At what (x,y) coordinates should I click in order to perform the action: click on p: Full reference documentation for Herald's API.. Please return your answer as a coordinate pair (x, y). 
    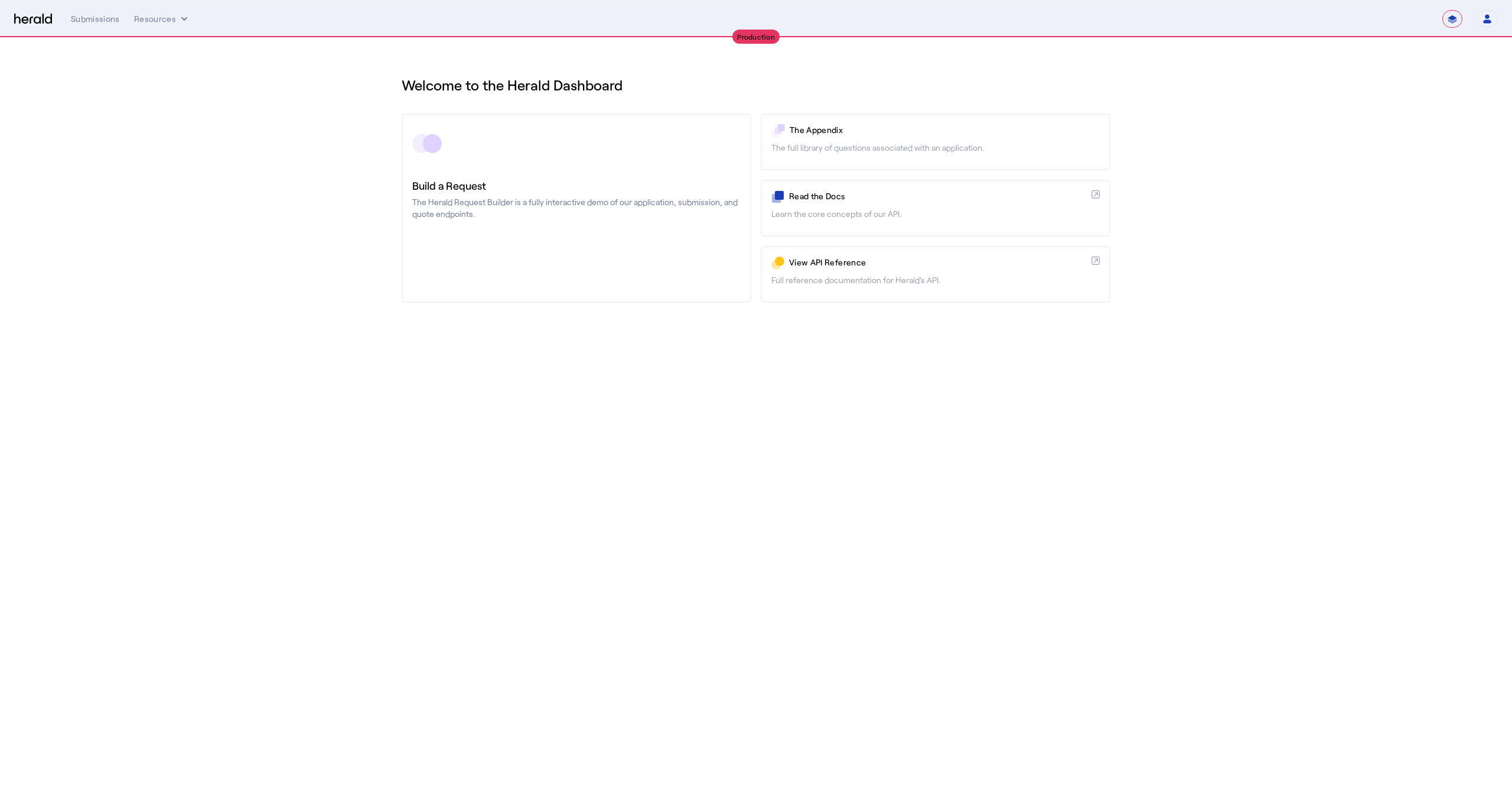
    Looking at the image, I should click on (936, 280).